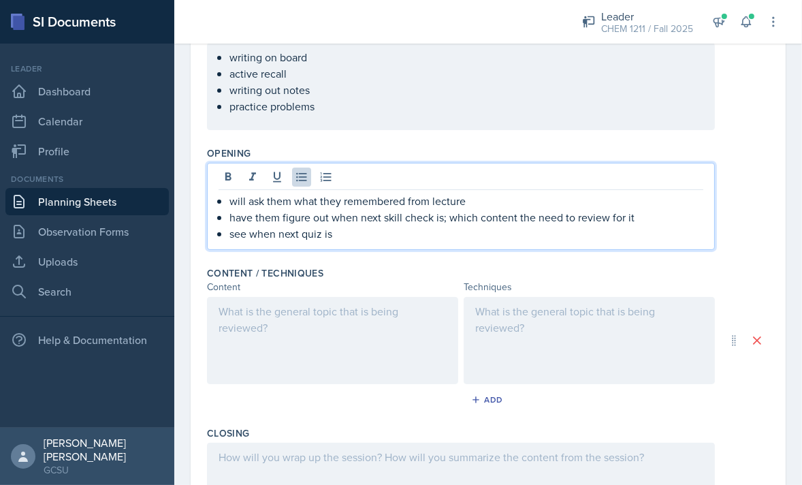 Image resolution: width=802 pixels, height=485 pixels. I want to click on p: active recall, so click(467, 74).